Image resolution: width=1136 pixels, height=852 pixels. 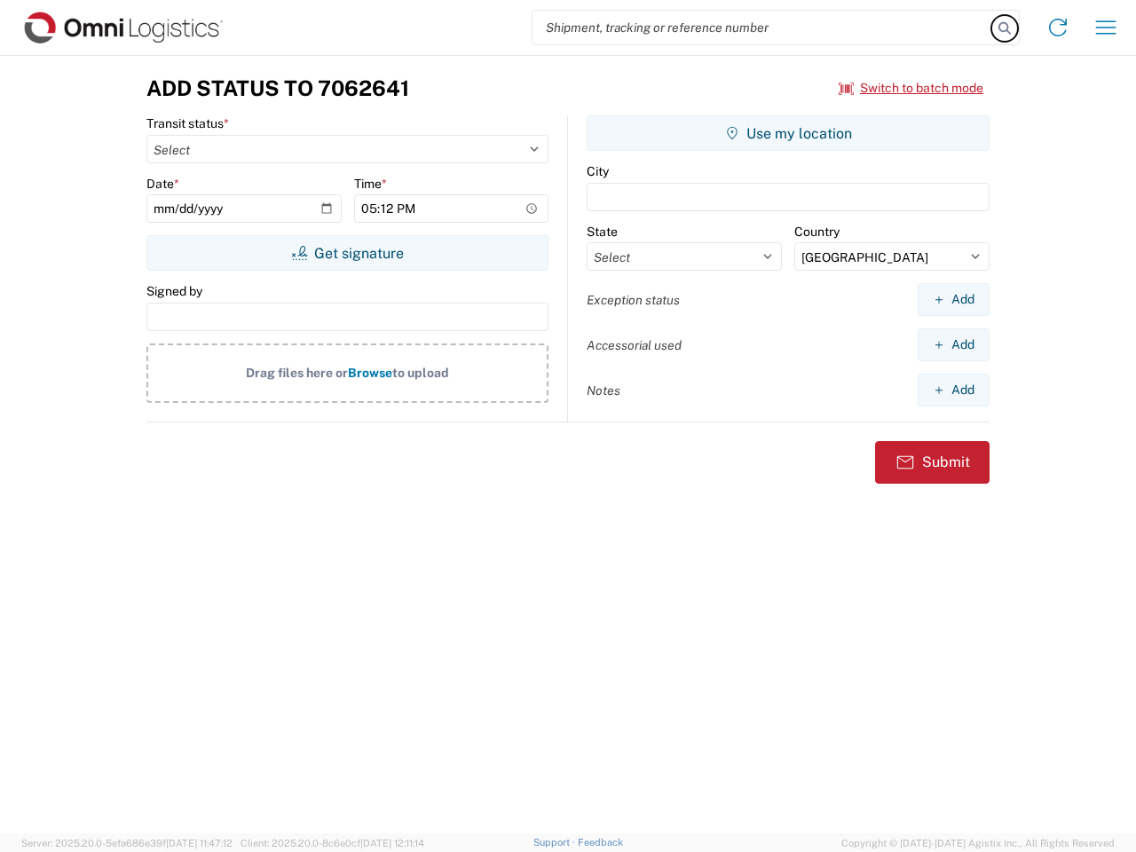 What do you see at coordinates (932, 462) in the screenshot?
I see `button: Submit` at bounding box center [932, 462].